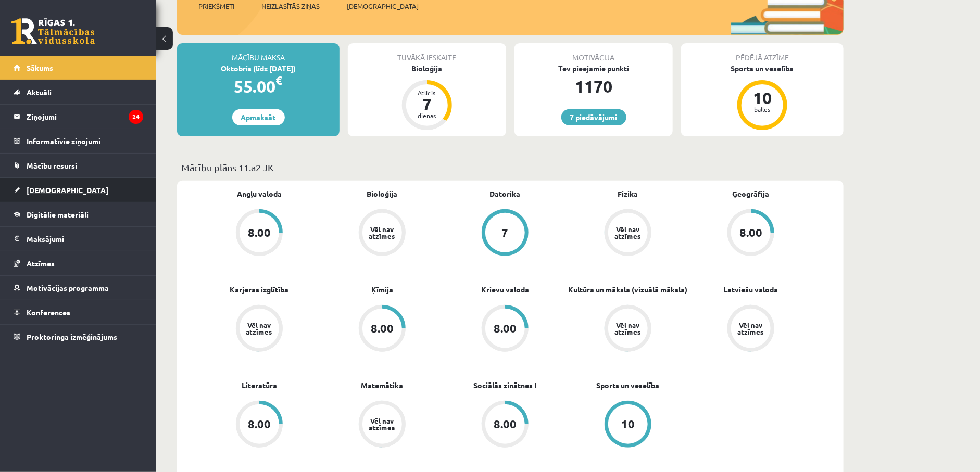  I want to click on legend: Maksājumi, so click(85, 239).